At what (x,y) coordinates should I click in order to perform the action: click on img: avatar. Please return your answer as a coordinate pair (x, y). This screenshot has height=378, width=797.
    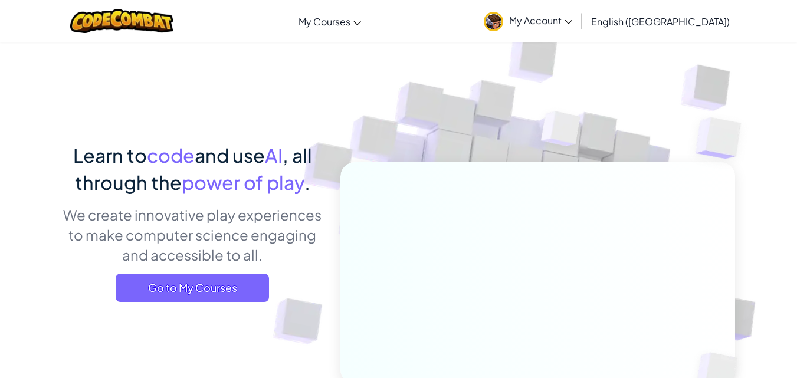
    Looking at the image, I should click on (493, 21).